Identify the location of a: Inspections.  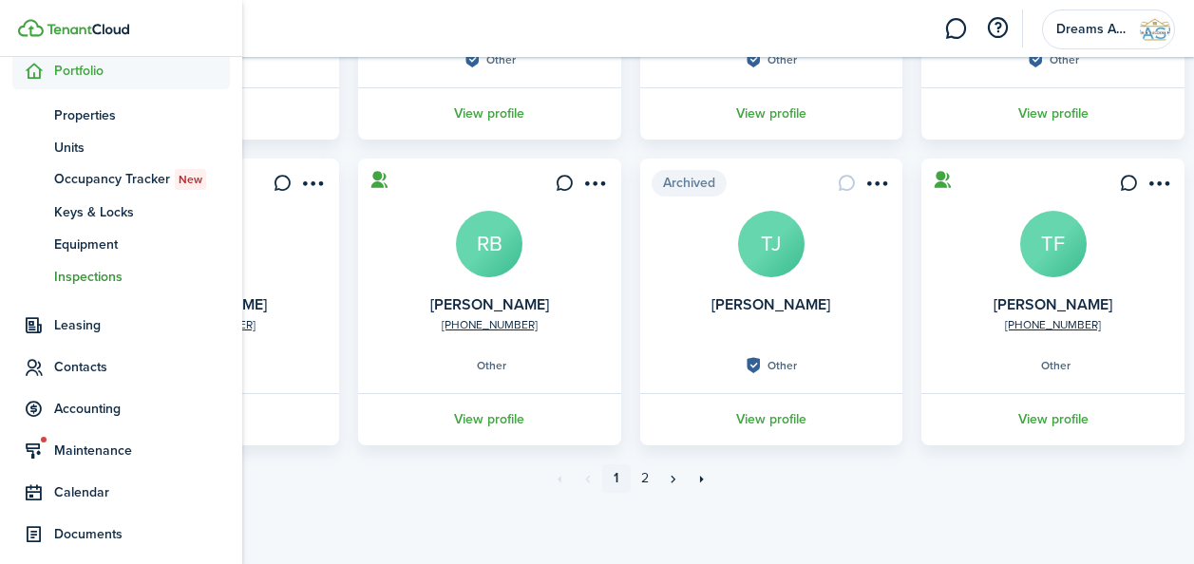
(121, 276).